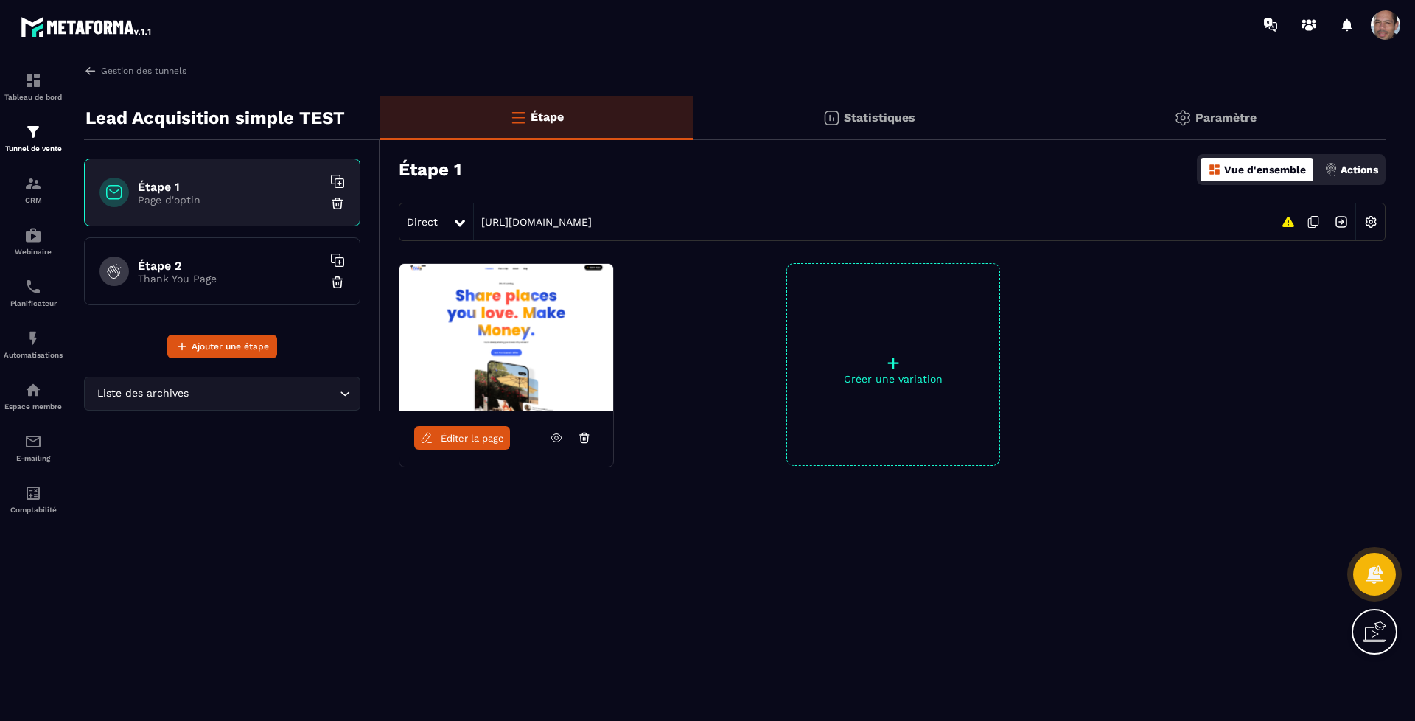 This screenshot has width=1415, height=721. I want to click on p: Espace membre, so click(33, 406).